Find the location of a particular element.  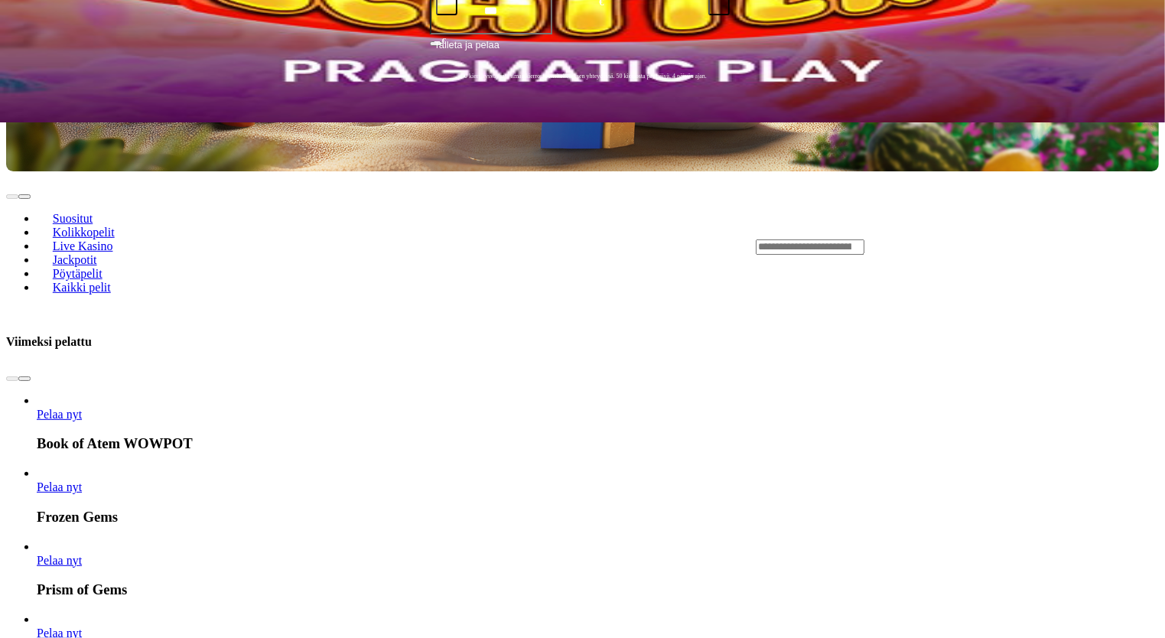

span: Jackpotit is located at coordinates (75, 259).